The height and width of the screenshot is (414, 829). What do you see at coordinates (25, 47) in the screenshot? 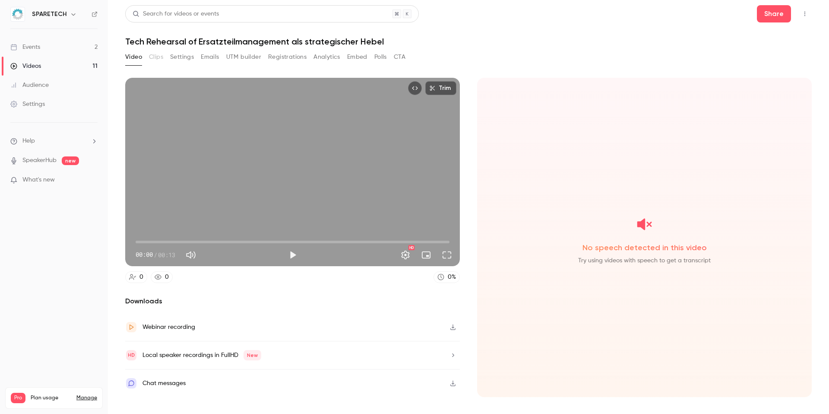
I see `div: Events` at bounding box center [25, 47].